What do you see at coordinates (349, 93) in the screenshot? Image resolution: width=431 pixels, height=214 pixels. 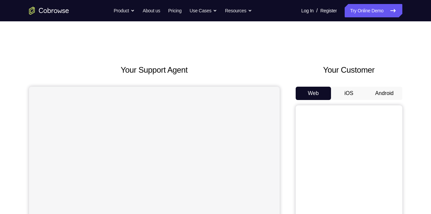 I see `button: iOS` at bounding box center [349, 93].